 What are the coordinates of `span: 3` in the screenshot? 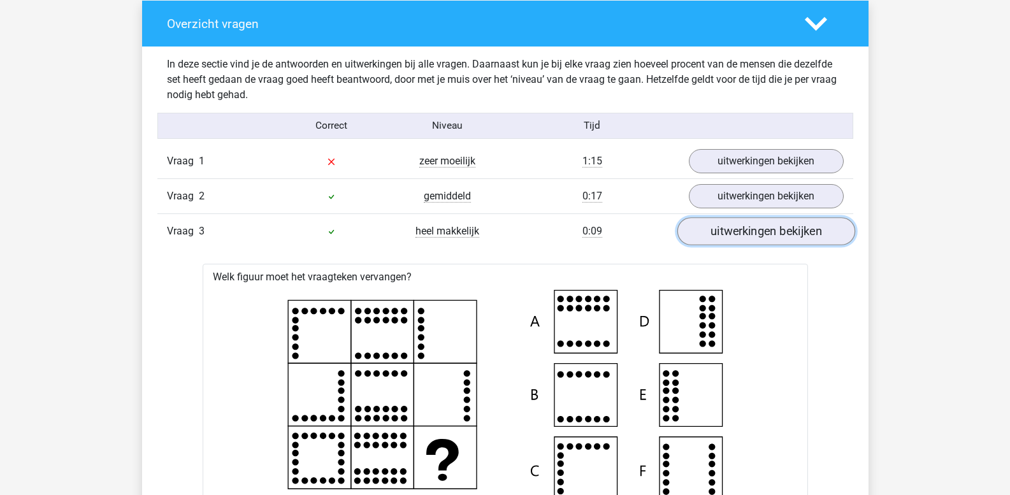 It's located at (201, 231).